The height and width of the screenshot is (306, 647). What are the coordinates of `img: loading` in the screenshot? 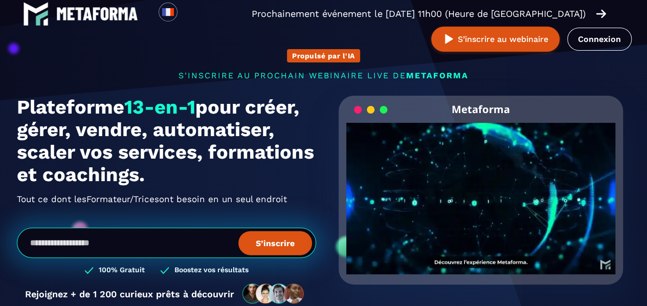 It's located at (371, 109).